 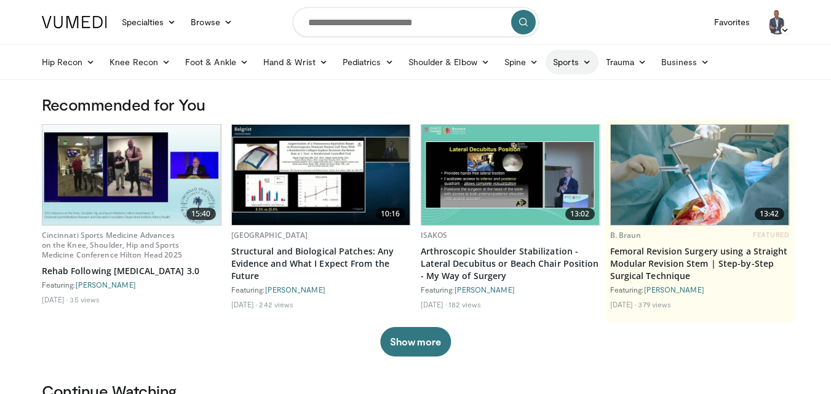 I want to click on a: Business, so click(x=685, y=62).